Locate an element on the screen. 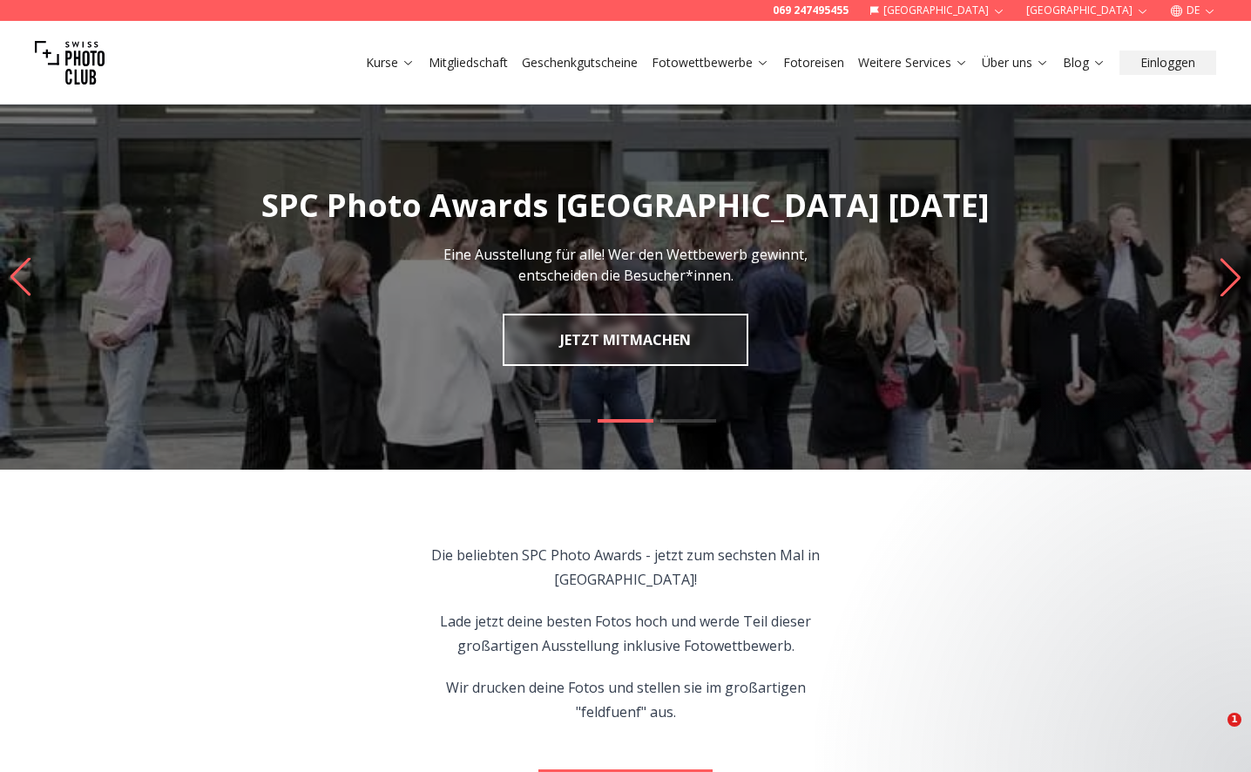  a: Geschenkgutscheine is located at coordinates (579, 63).